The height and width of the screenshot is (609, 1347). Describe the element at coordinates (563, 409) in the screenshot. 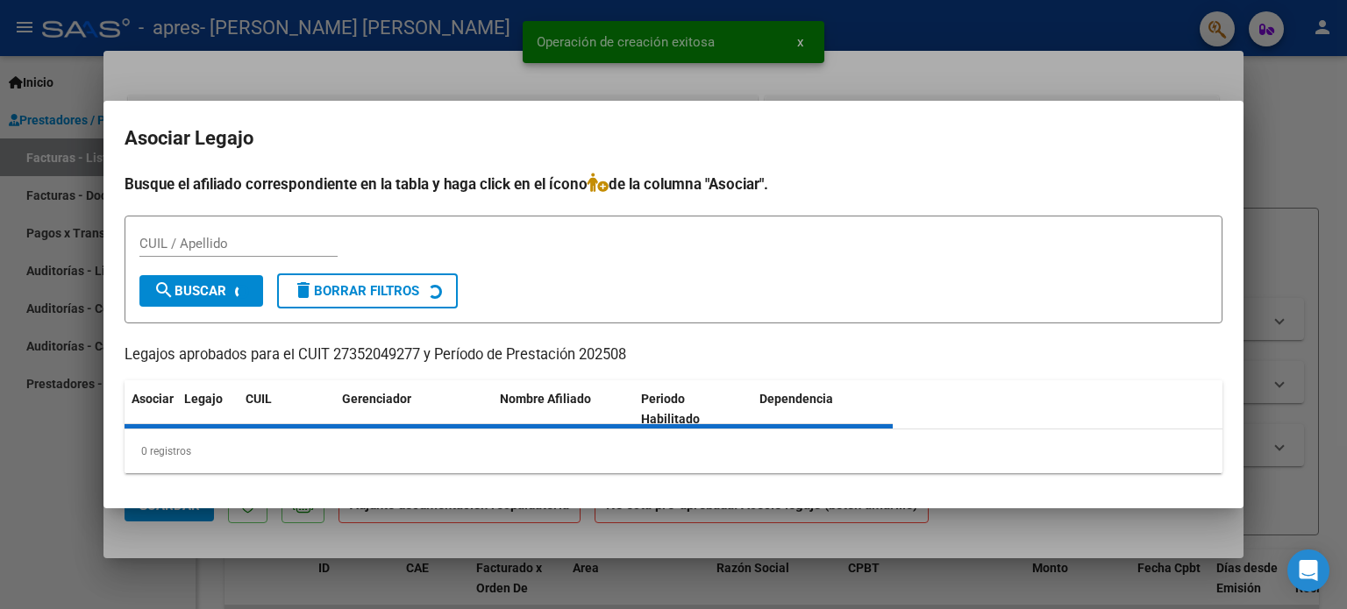

I see `datatable-header-cell: Nombre Afiliado` at that location.